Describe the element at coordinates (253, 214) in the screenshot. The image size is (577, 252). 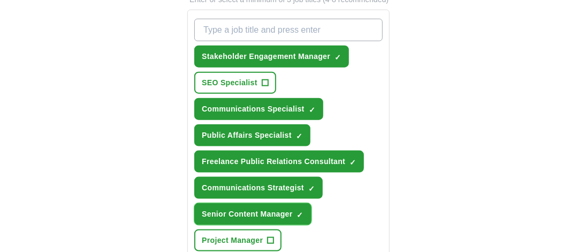
I see `button: Senior Content Manager✓` at that location.